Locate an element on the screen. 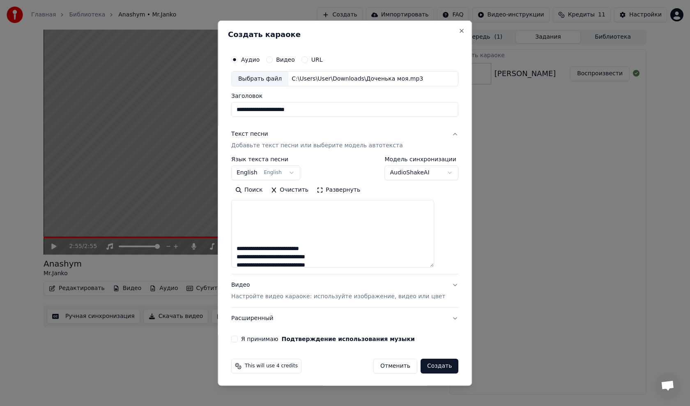  button: Я принимаю is located at coordinates (348, 339).